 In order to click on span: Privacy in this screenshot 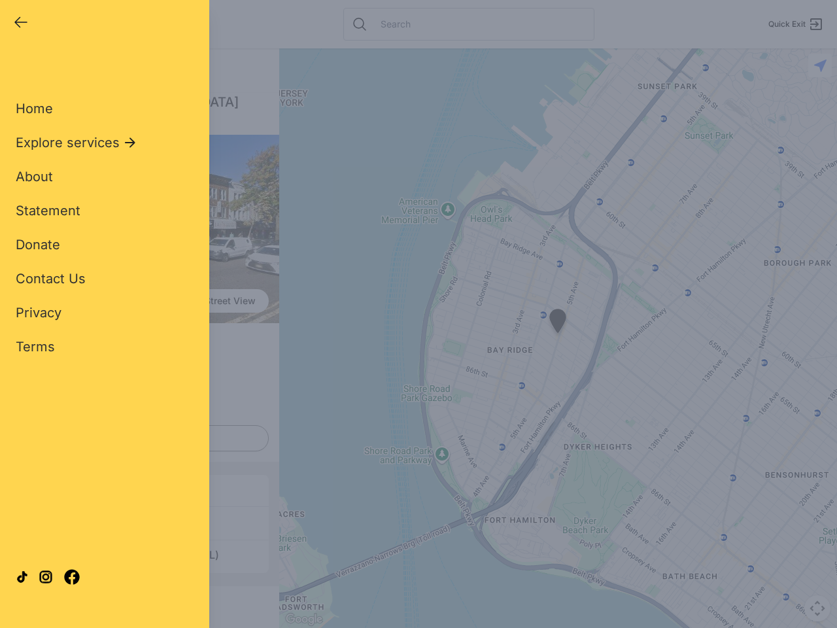, I will do `click(39, 313)`.